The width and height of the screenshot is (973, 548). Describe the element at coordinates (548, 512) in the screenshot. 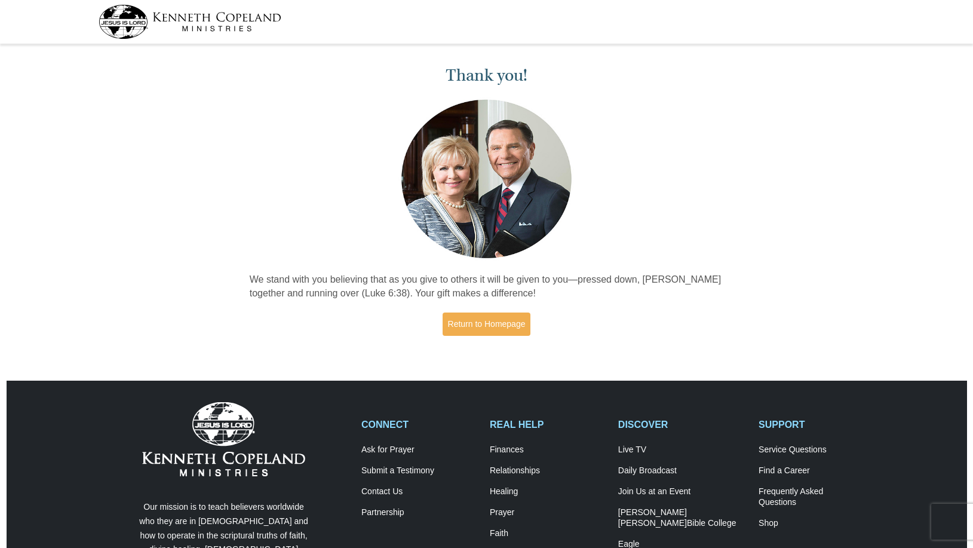

I see `a: Prayer` at that location.